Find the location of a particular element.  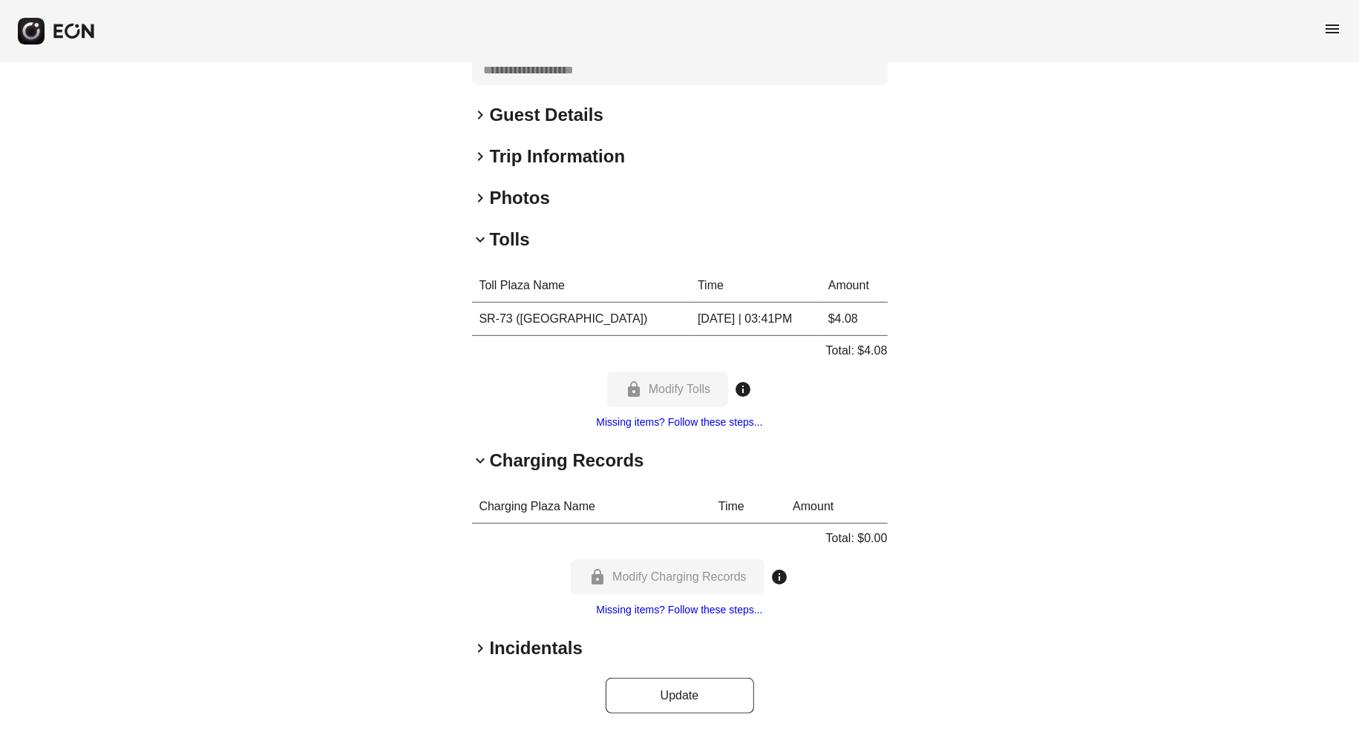

h2: Guest Details is located at coordinates (546, 115).